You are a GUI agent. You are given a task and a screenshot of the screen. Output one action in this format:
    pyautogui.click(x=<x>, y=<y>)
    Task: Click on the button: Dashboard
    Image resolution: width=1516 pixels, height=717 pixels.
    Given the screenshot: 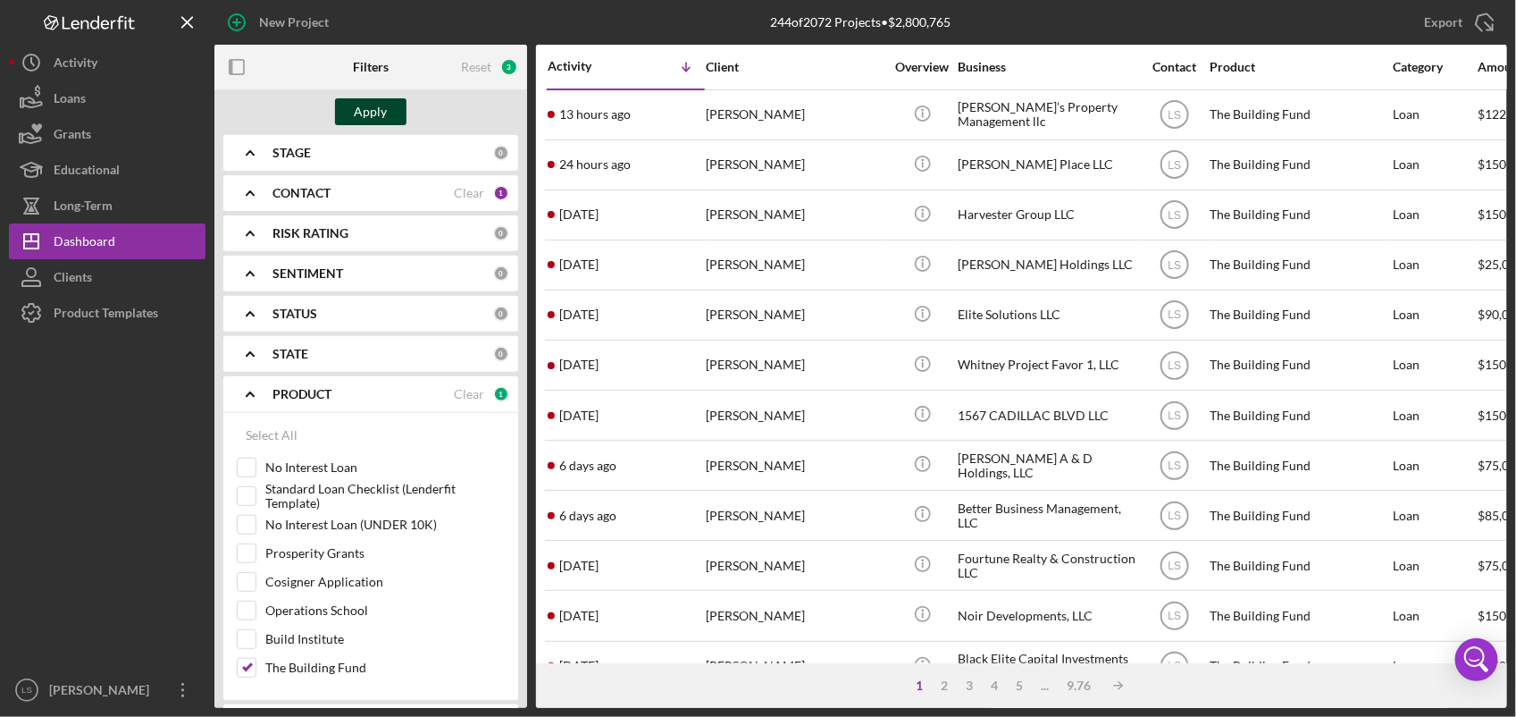 What is the action you would take?
    pyautogui.click(x=107, y=241)
    